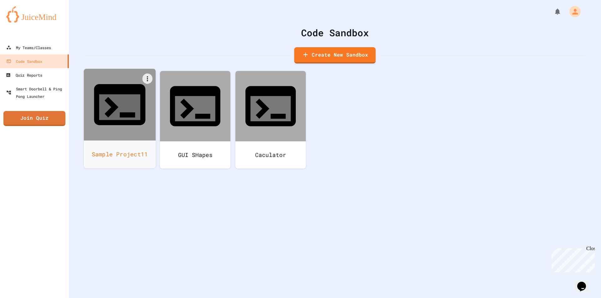 Image resolution: width=601 pixels, height=298 pixels. I want to click on img: logo-orange.svg, so click(34, 14).